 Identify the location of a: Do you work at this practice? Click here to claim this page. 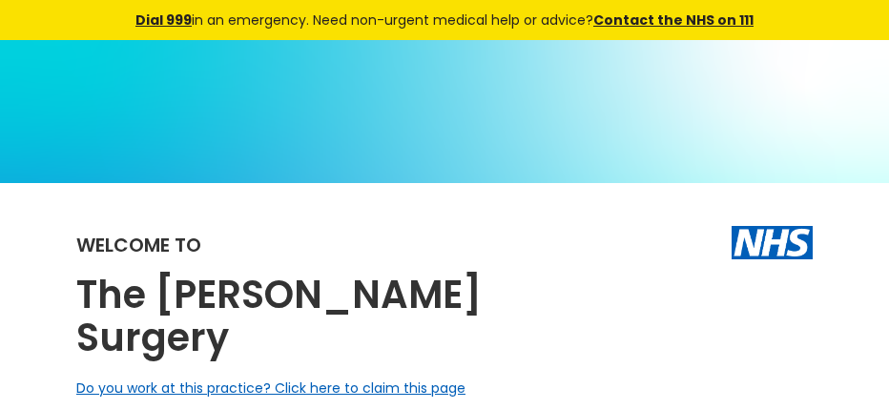
(271, 388).